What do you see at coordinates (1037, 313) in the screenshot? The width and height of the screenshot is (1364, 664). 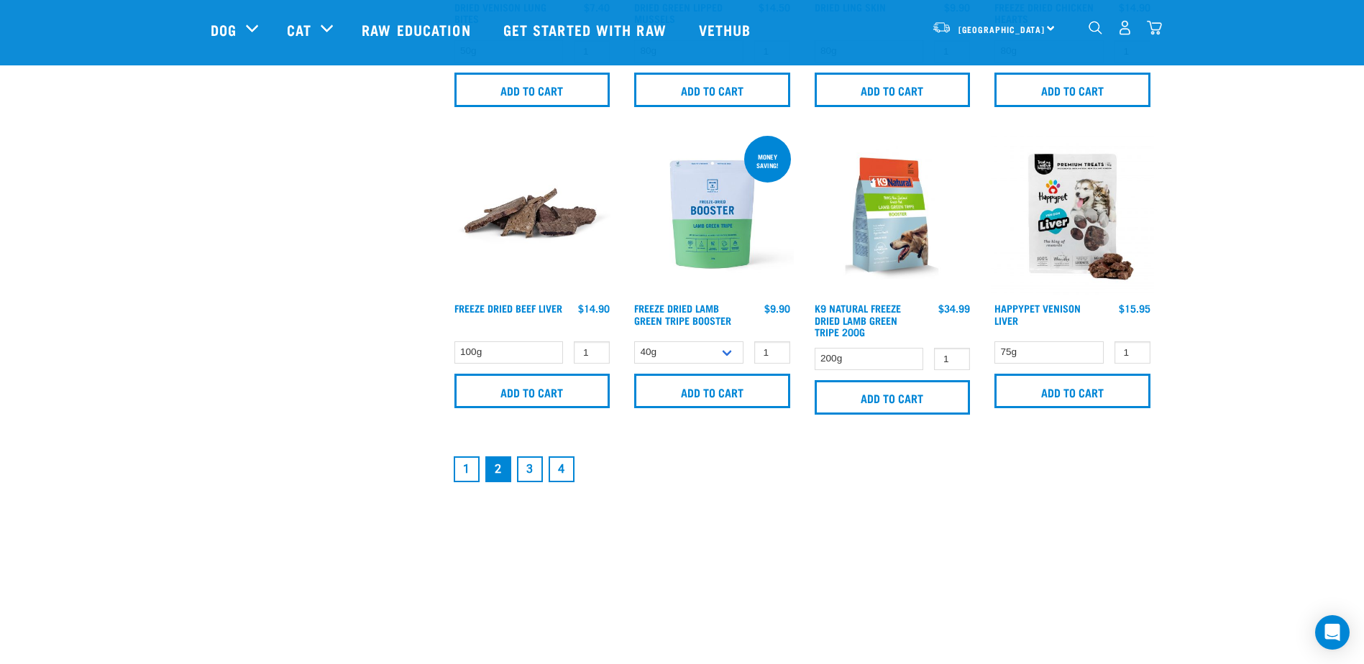 I see `a: Happypet Venison Liver` at bounding box center [1037, 313].